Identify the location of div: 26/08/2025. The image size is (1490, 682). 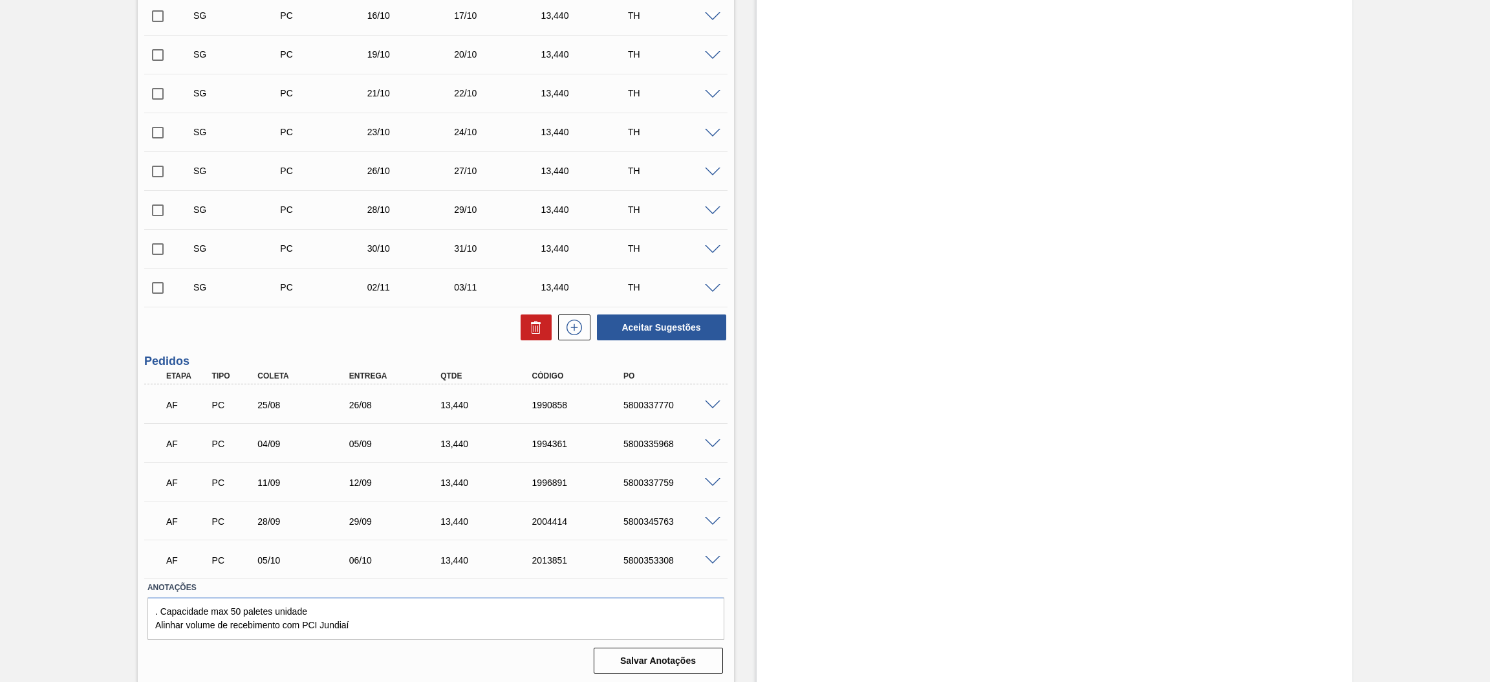
(398, 405).